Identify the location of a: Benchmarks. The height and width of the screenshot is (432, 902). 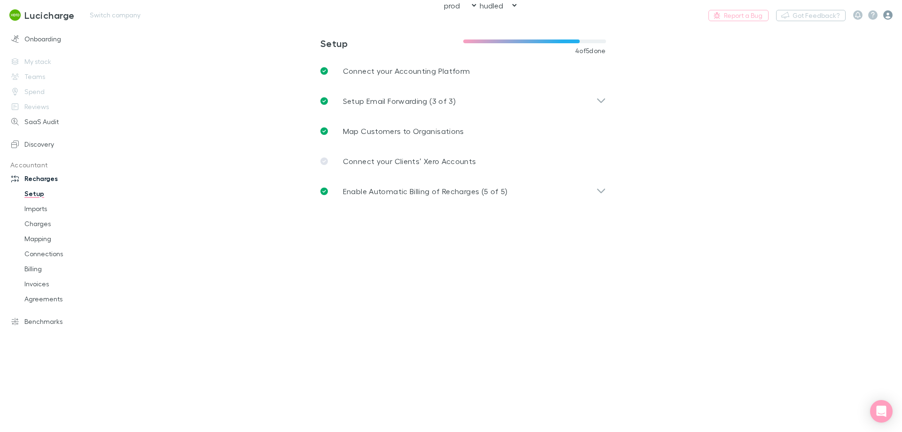
(64, 321).